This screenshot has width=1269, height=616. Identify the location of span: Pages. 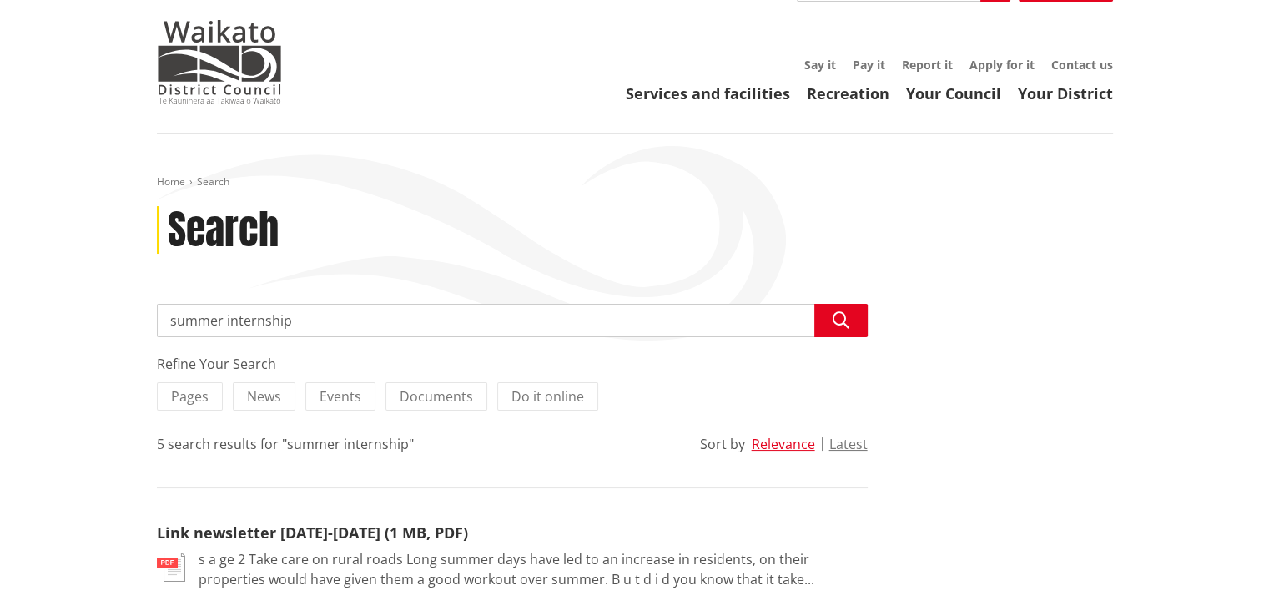
(189, 396).